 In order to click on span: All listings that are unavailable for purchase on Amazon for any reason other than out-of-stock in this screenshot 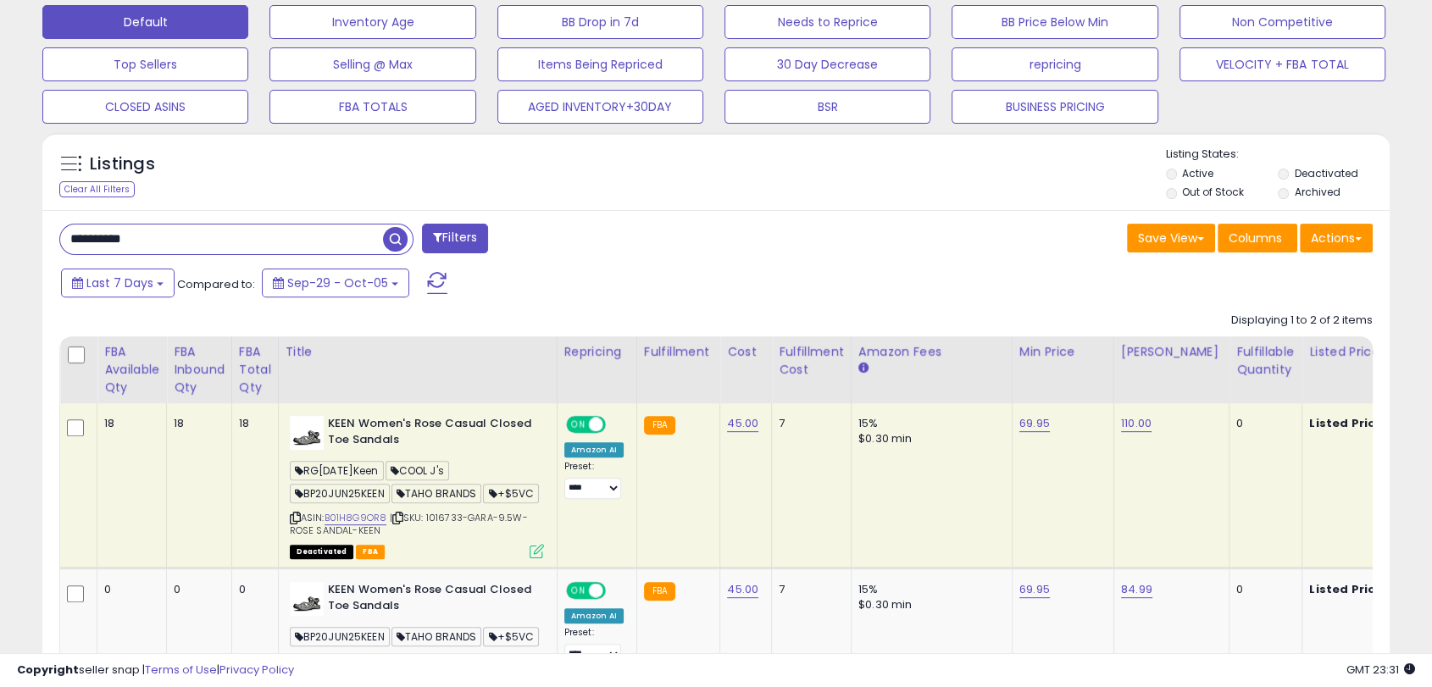, I will do `click(322, 551)`.